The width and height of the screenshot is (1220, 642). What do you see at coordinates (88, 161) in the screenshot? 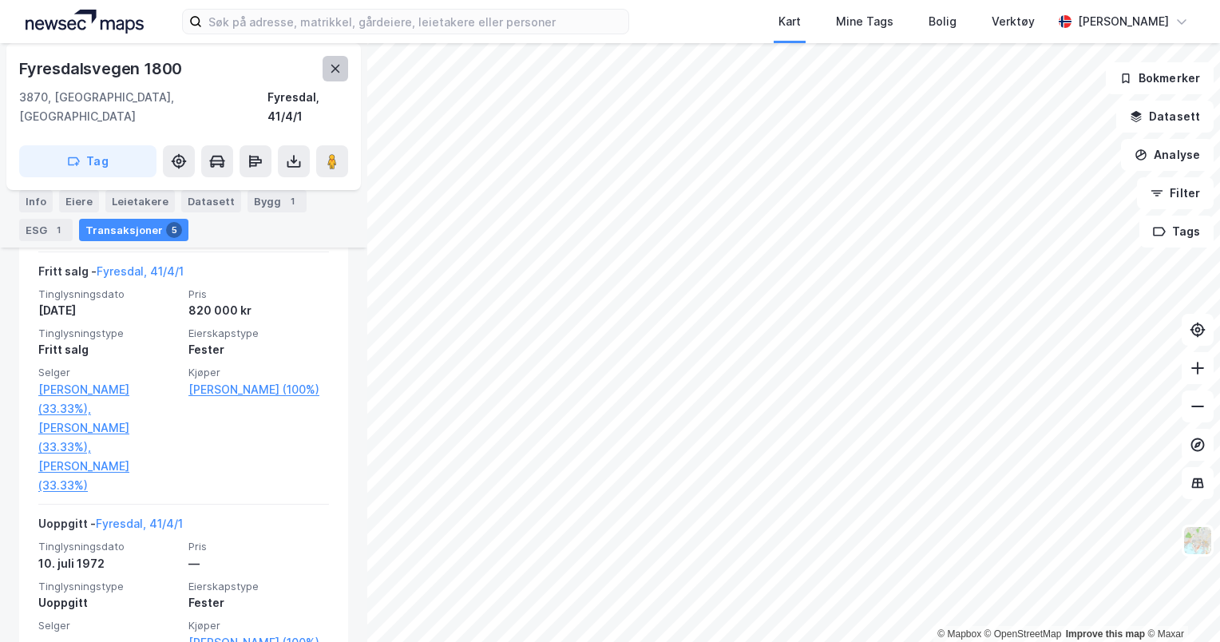
I see `button: Tag` at bounding box center [88, 161].